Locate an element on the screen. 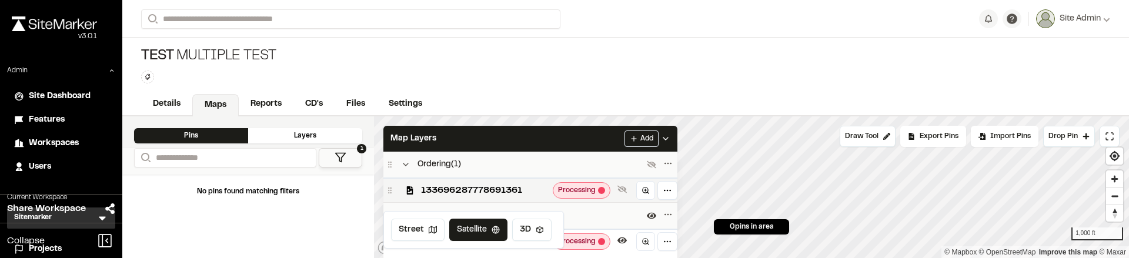 This screenshot has height=258, width=1129. span: Zoom out is located at coordinates (1115, 196).